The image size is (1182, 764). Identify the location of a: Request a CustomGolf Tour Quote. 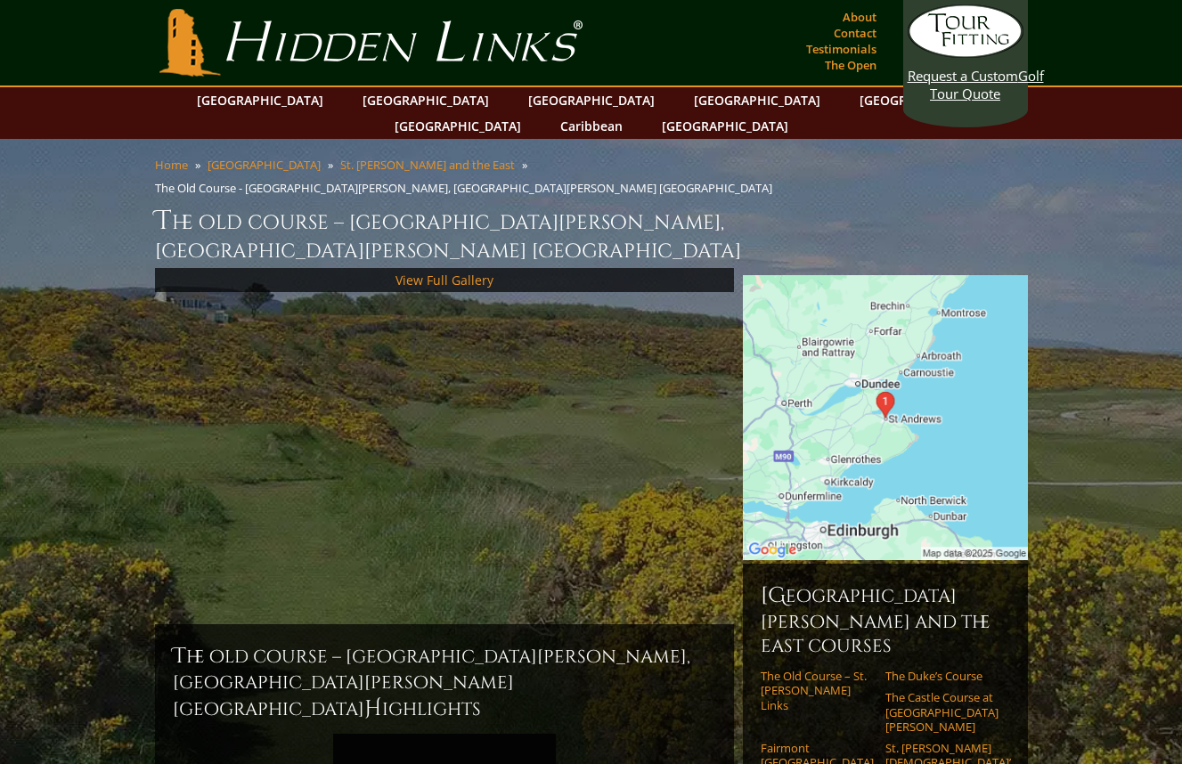
(965, 53).